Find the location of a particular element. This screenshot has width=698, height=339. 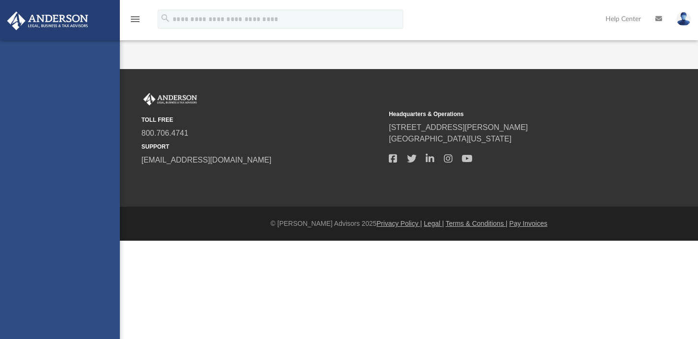

a: Privacy Policy | is located at coordinates (399, 223).